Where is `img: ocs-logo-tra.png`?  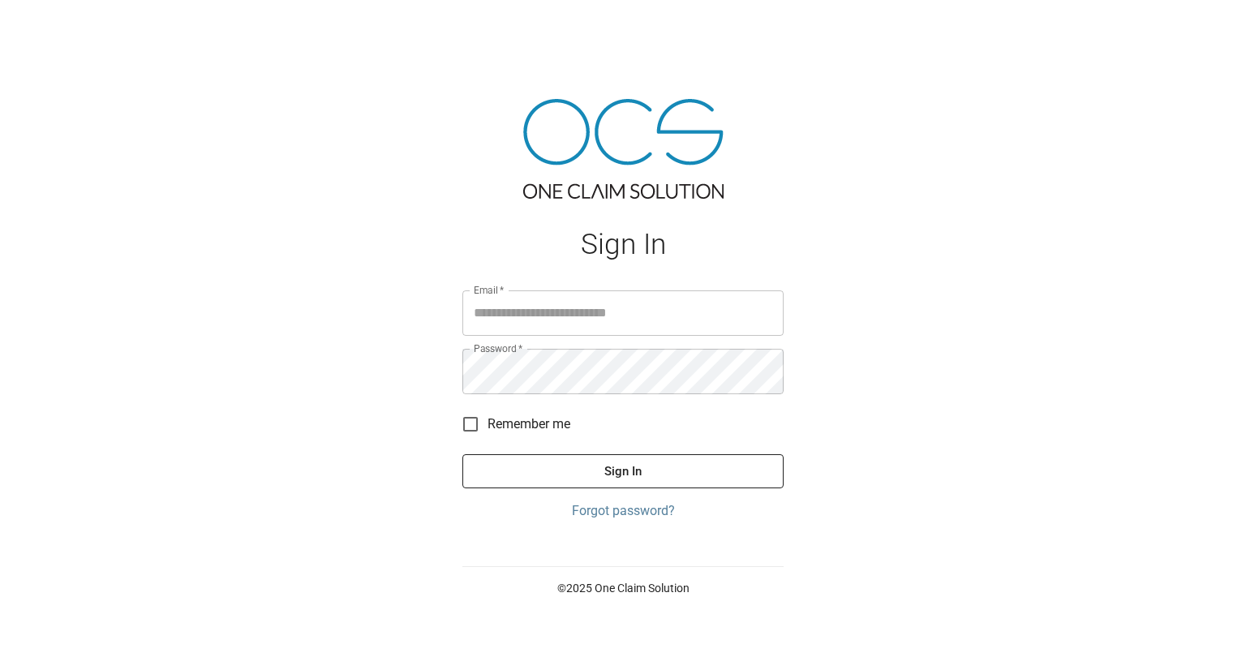 img: ocs-logo-tra.png is located at coordinates (623, 148).